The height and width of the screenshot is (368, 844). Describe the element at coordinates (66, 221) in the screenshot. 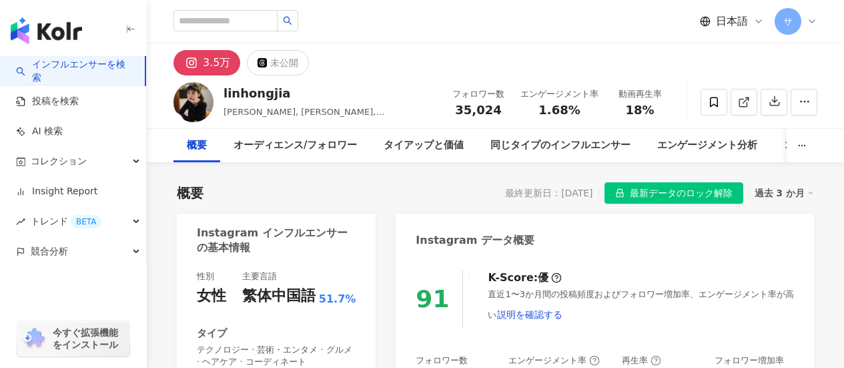

I see `span: トレンド` at that location.